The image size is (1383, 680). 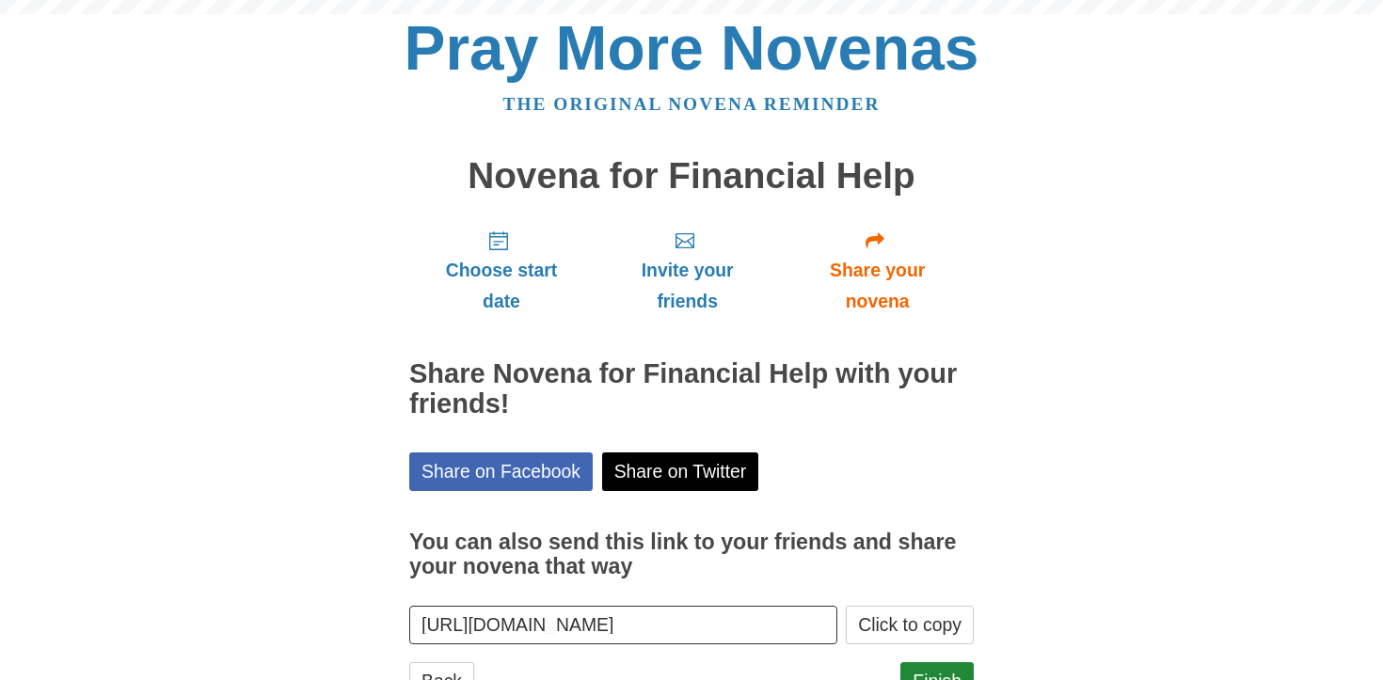 What do you see at coordinates (501, 286) in the screenshot?
I see `span: Choose start date` at bounding box center [501, 286].